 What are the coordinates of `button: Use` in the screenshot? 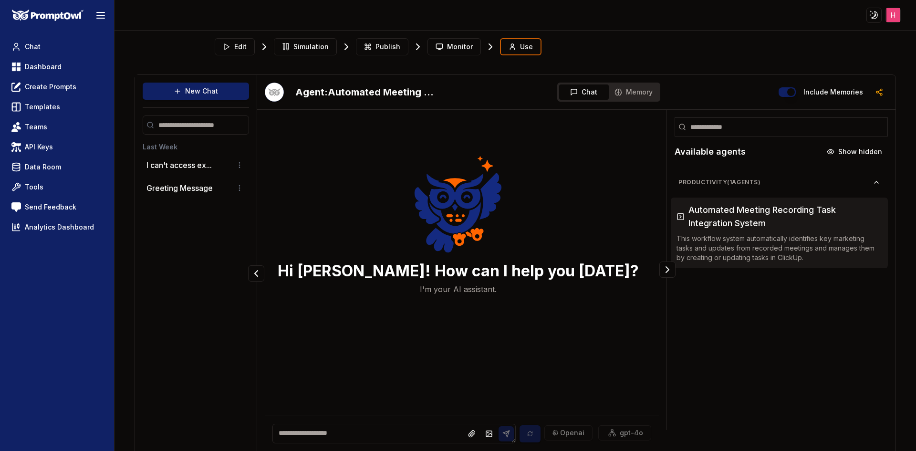 It's located at (521, 47).